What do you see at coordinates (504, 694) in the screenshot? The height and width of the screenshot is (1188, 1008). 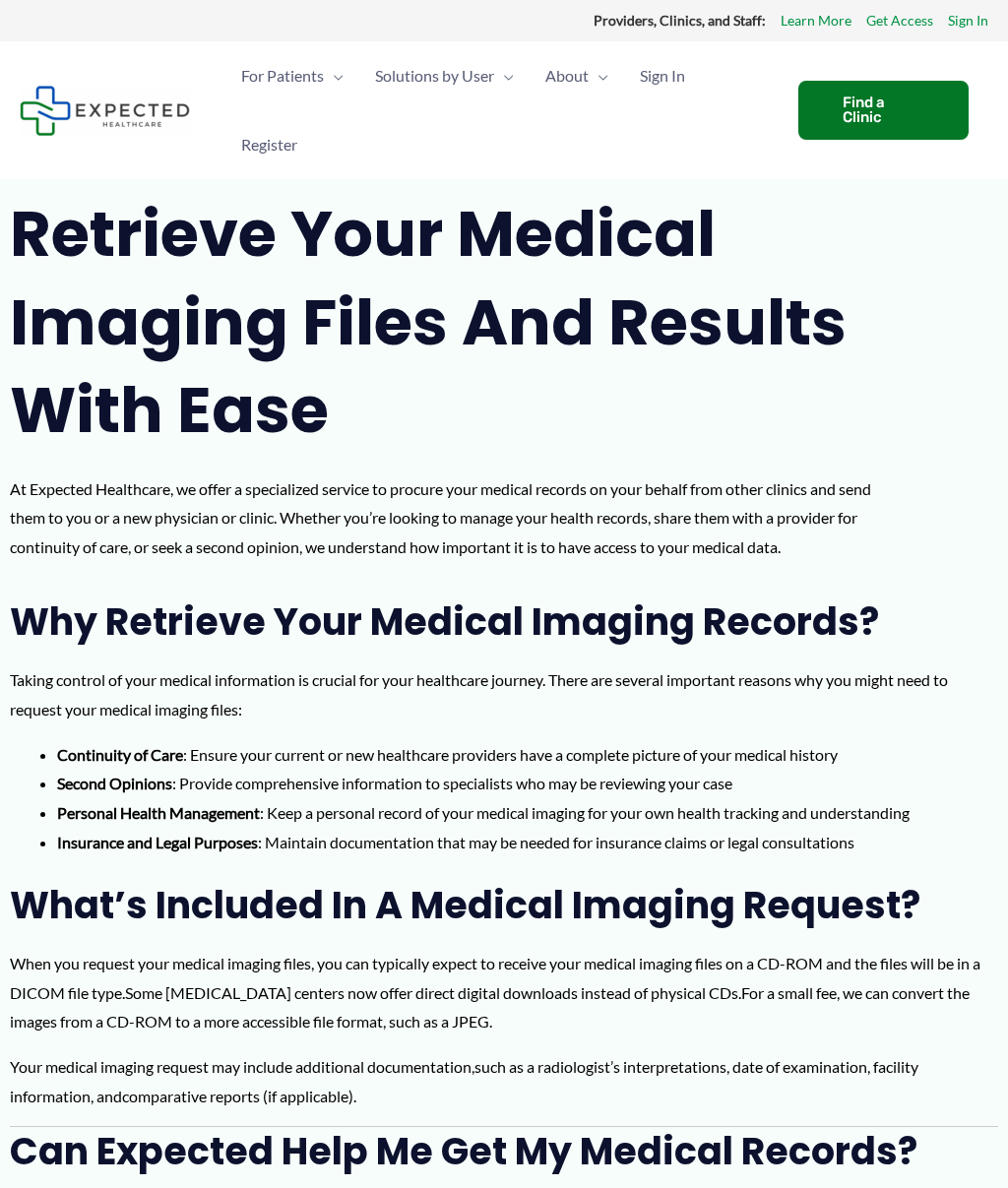 I see `p: Taking control of your medical information is crucial for your healthcare journey. There are seve...` at bounding box center [504, 694].